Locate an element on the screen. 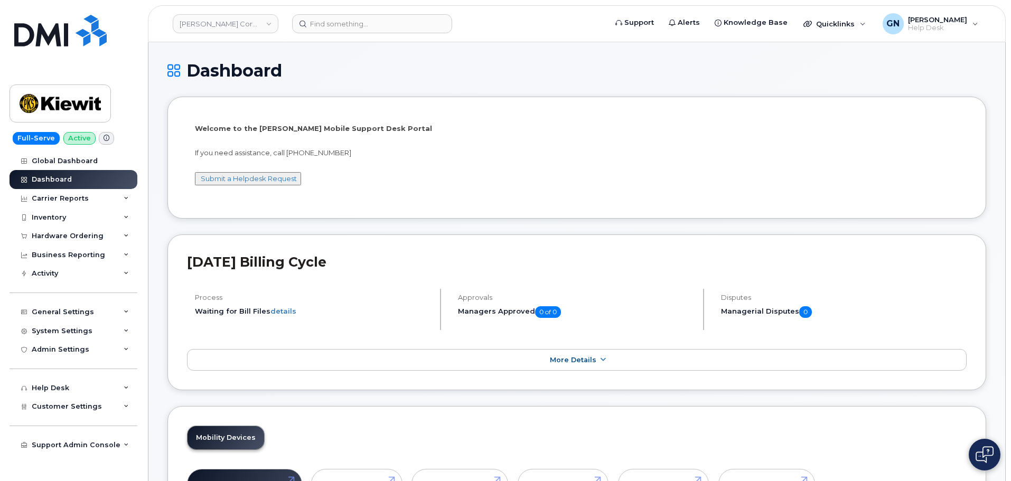 The width and height of the screenshot is (1011, 481). img: Open chat is located at coordinates (984, 455).